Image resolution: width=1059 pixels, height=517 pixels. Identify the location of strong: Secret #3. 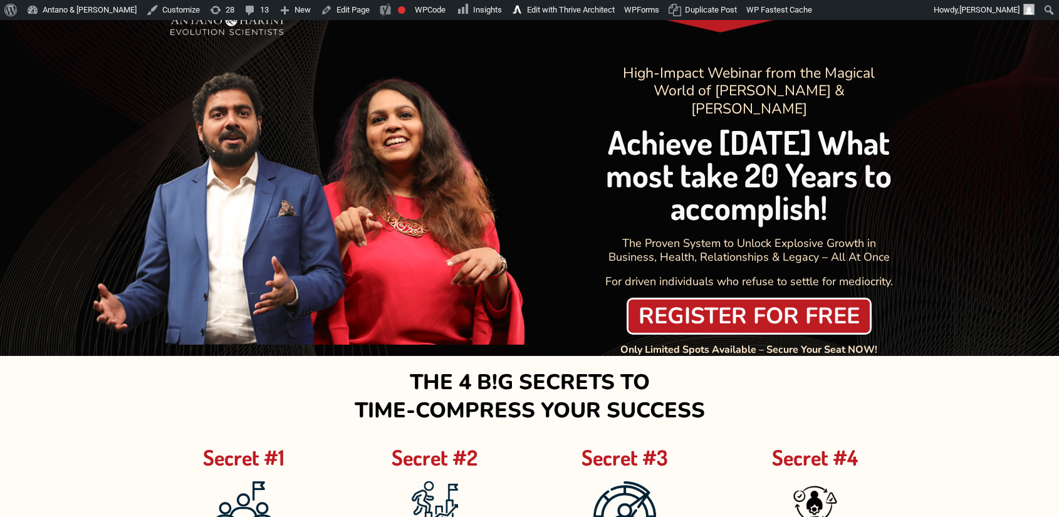
(625, 457).